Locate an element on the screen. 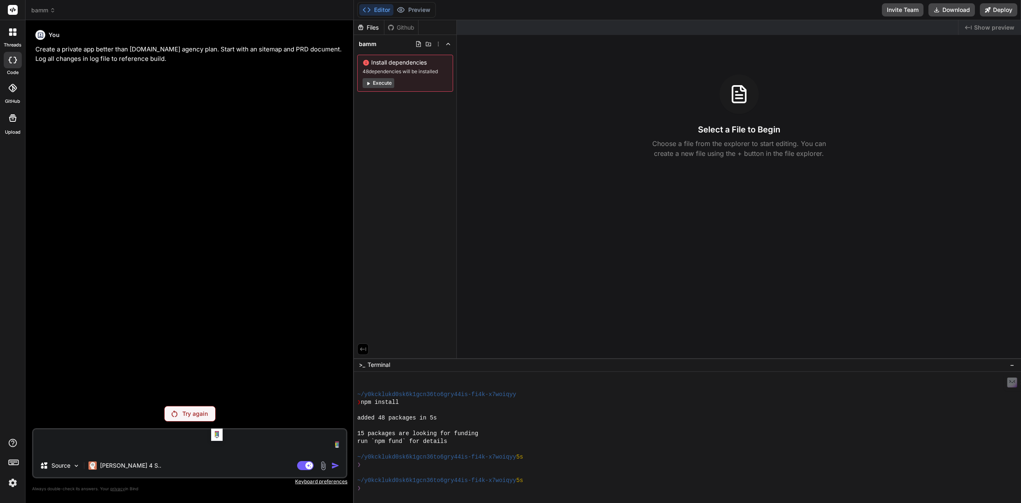 The width and height of the screenshot is (1021, 503). span: 15 packages are looking for funding is located at coordinates (418, 434).